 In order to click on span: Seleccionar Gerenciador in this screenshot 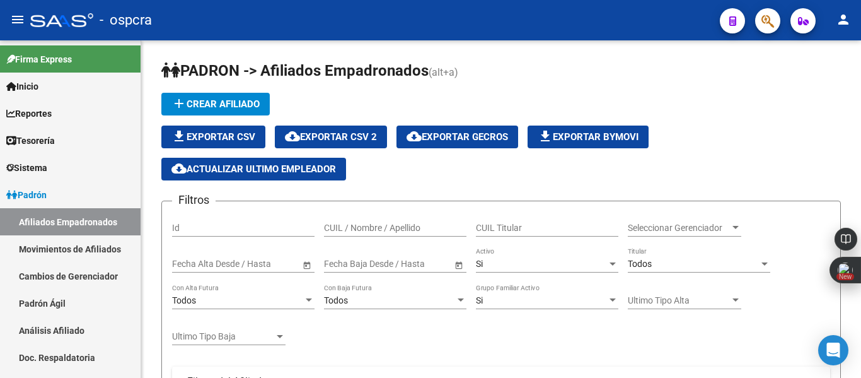, I will do `click(679, 228)`.